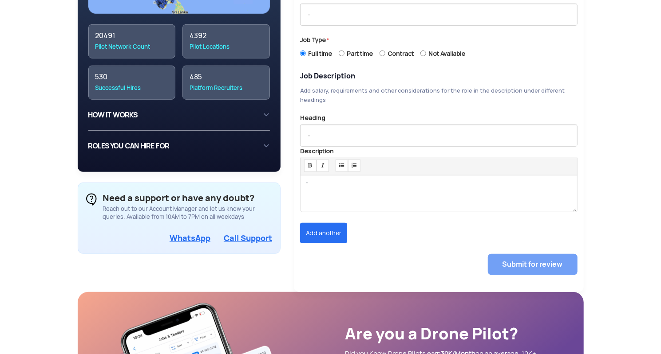  What do you see at coordinates (423, 53) in the screenshot?
I see `input: Not Available` at bounding box center [423, 53].